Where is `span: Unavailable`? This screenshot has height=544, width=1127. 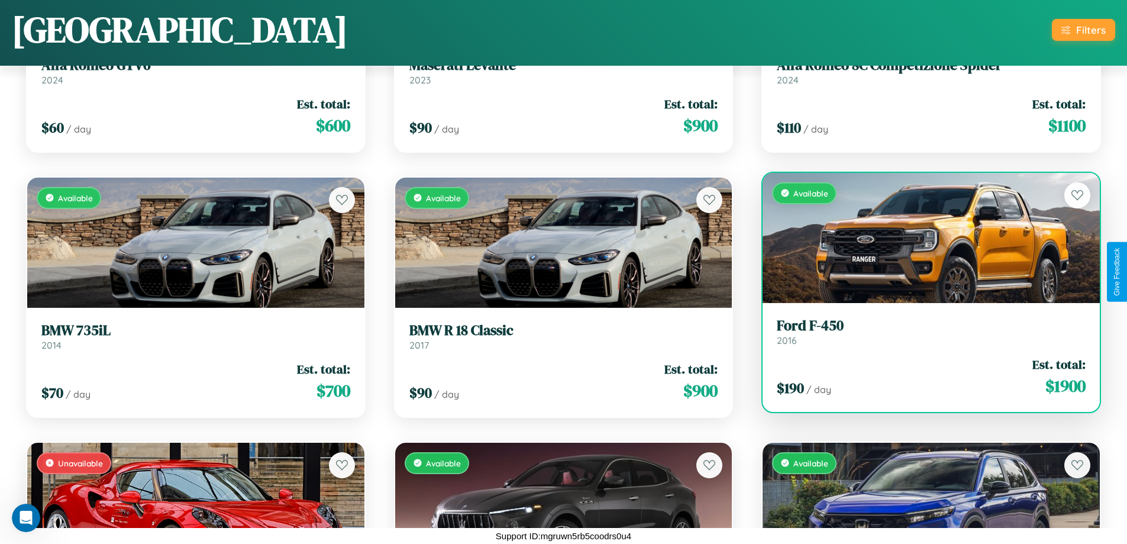 span: Unavailable is located at coordinates (80, 463).